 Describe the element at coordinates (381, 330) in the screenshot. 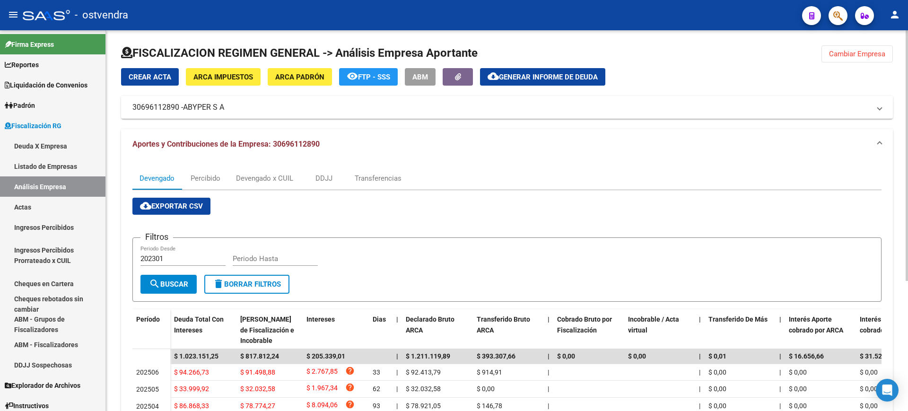

I see `datatable-header-cell: Dias` at that location.